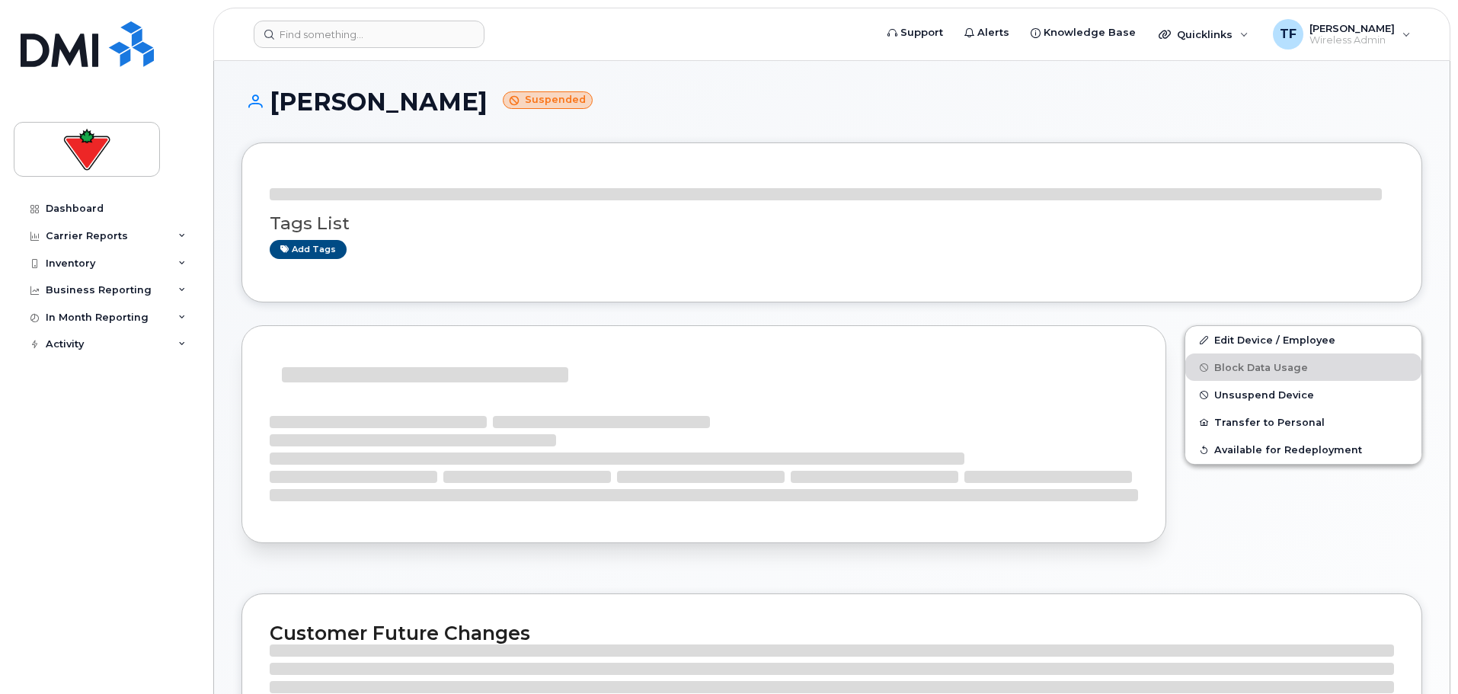 The image size is (1458, 694). I want to click on button: Unsuspend Device, so click(1303, 395).